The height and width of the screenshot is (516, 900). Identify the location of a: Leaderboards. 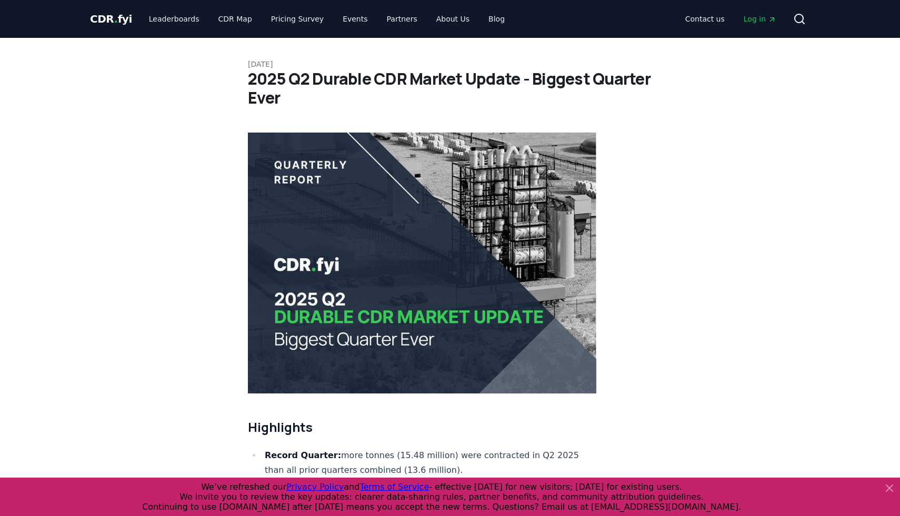
(174, 19).